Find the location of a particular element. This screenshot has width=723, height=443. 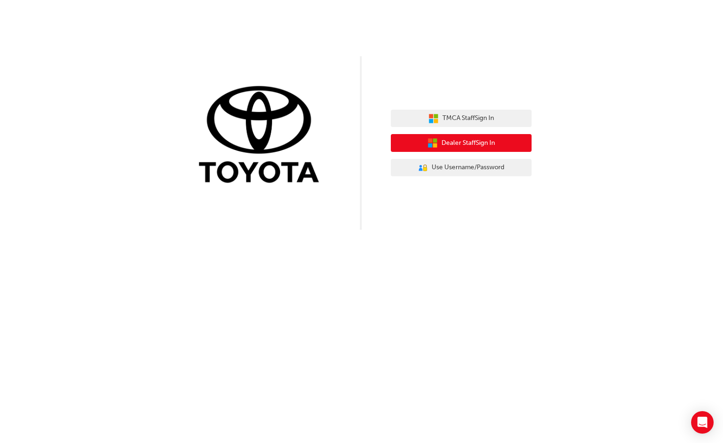

span: Dealer Staff Sign In is located at coordinates (468, 143).